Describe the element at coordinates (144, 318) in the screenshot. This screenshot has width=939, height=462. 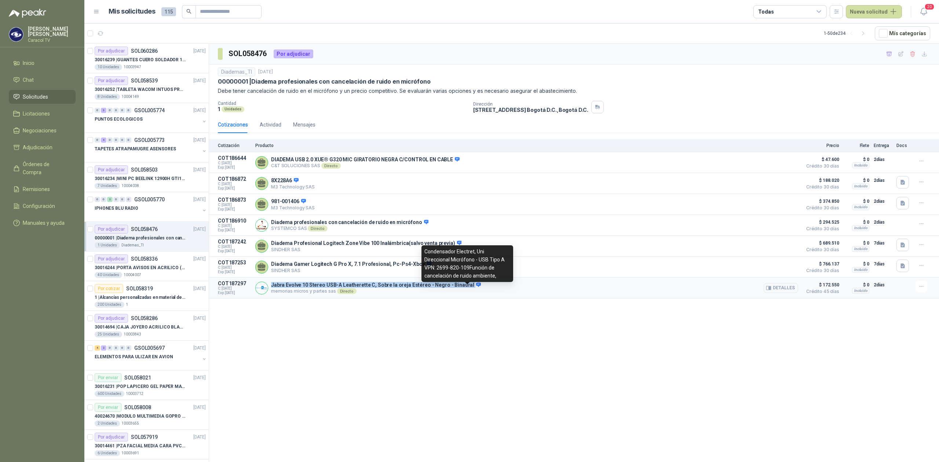
I see `p: SOL058286` at that location.